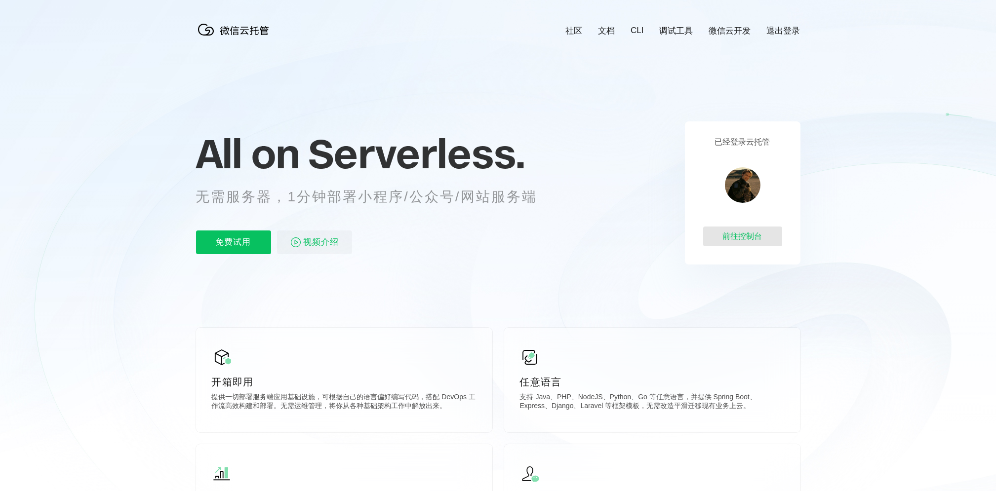 The width and height of the screenshot is (996, 491). What do you see at coordinates (417, 154) in the screenshot?
I see `span: Serverless.` at bounding box center [417, 154].